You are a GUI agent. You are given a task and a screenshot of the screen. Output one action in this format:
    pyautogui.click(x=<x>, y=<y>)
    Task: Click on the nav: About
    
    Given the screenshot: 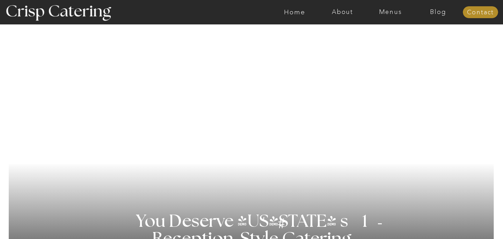 What is the action you would take?
    pyautogui.click(x=343, y=12)
    